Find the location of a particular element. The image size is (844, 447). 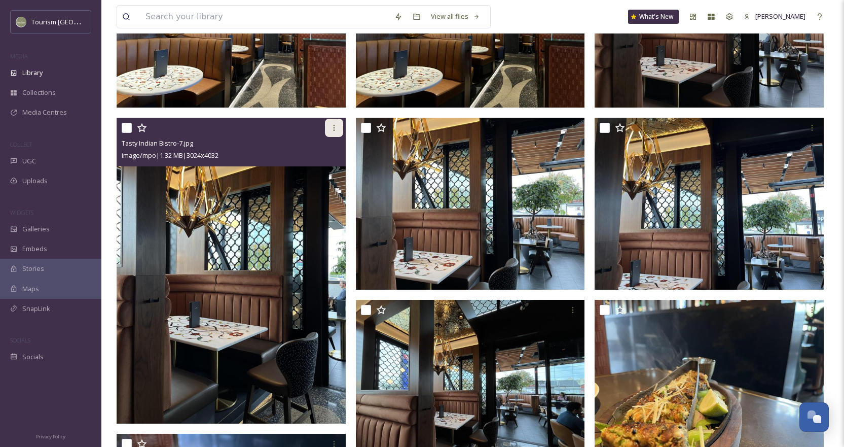

span: SnapLink is located at coordinates (36, 308).